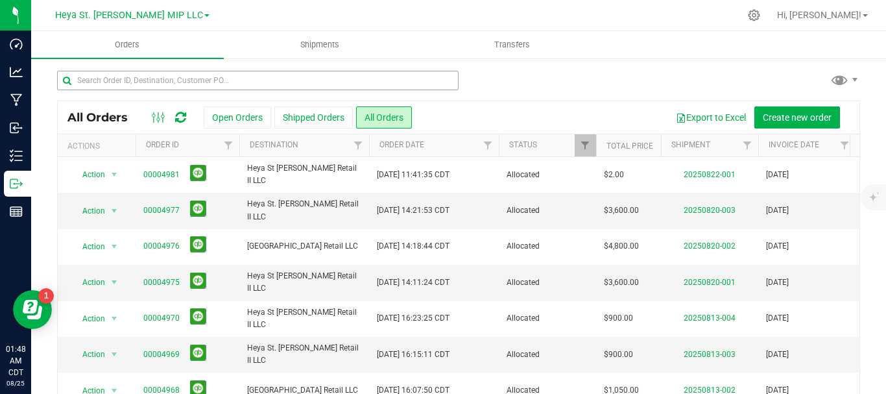 The image size is (886, 394). I want to click on a: Invoice Date, so click(794, 145).